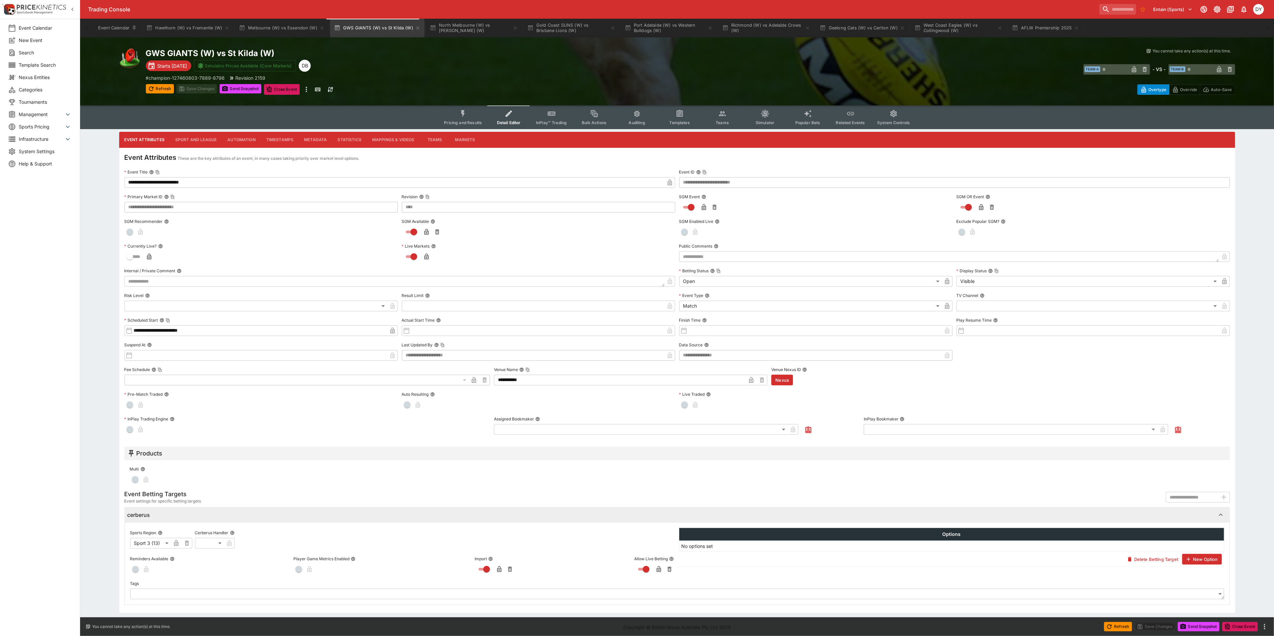 The width and height of the screenshot is (1274, 636). What do you see at coordinates (1088, 281) in the screenshot?
I see `div: Visible` at bounding box center [1088, 281].